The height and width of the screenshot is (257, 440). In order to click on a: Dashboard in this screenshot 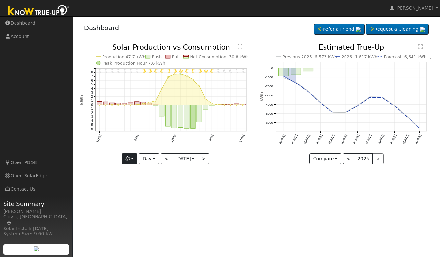, I will do `click(102, 28)`.